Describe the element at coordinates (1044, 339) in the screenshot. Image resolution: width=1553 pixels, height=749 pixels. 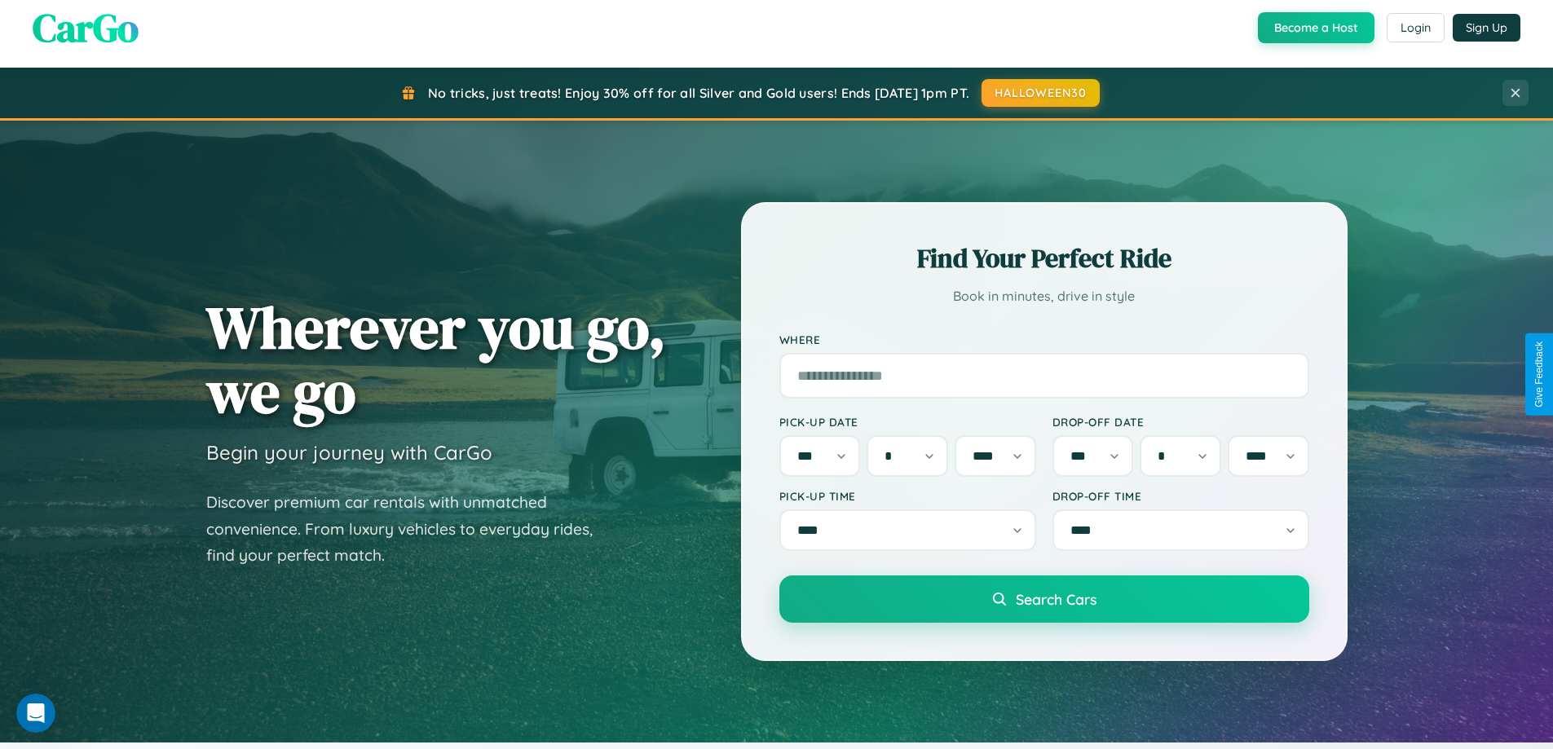
I see `label: Where` at that location.